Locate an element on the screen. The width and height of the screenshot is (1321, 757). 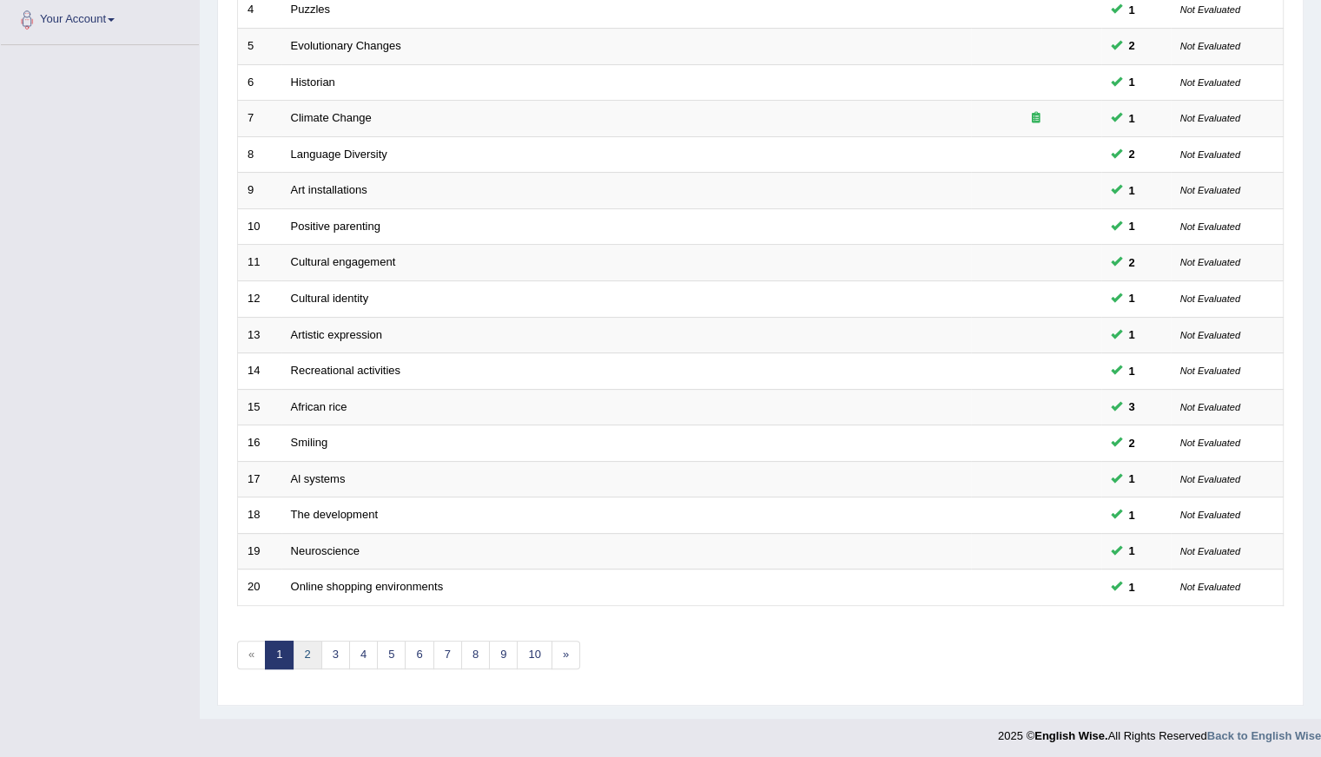
a: 5 is located at coordinates (391, 655).